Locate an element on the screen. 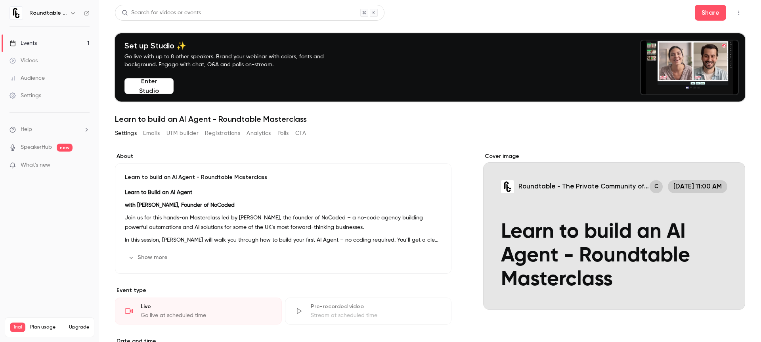 This screenshot has height=342, width=761. section: Cover image is located at coordinates (614, 231).